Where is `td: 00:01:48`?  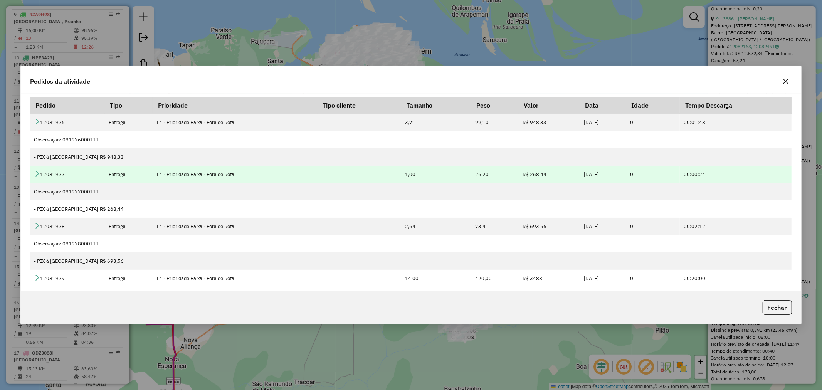
td: 00:01:48 is located at coordinates (736, 122).